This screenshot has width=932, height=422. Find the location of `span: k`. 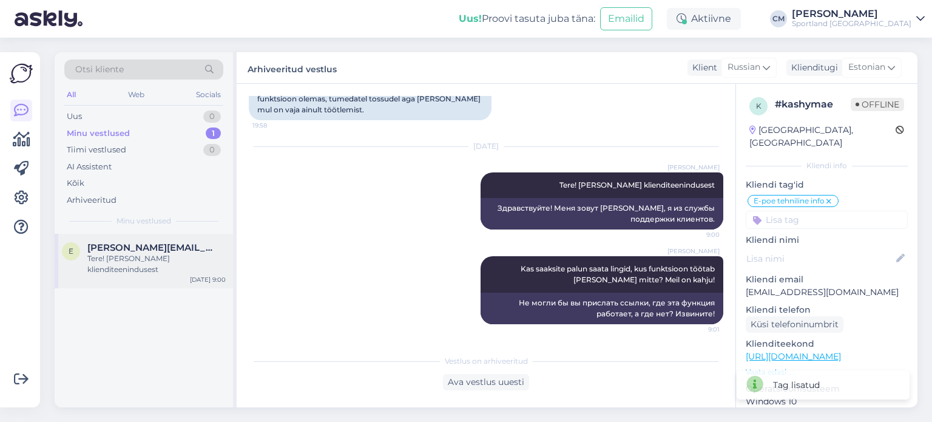

span: k is located at coordinates (758, 106).